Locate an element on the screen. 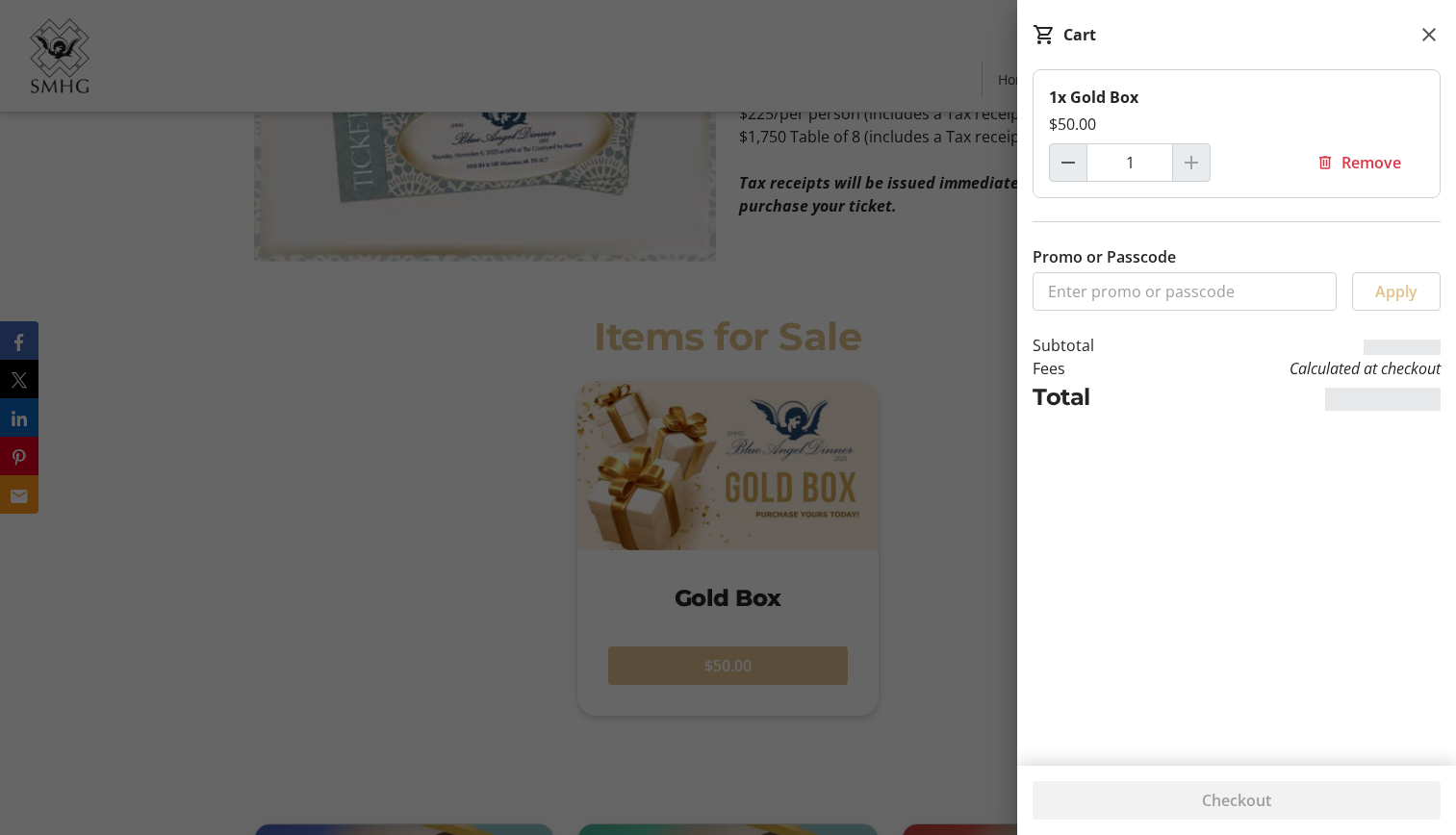 This screenshot has width=1456, height=835. div: Cart is located at coordinates (1080, 35).